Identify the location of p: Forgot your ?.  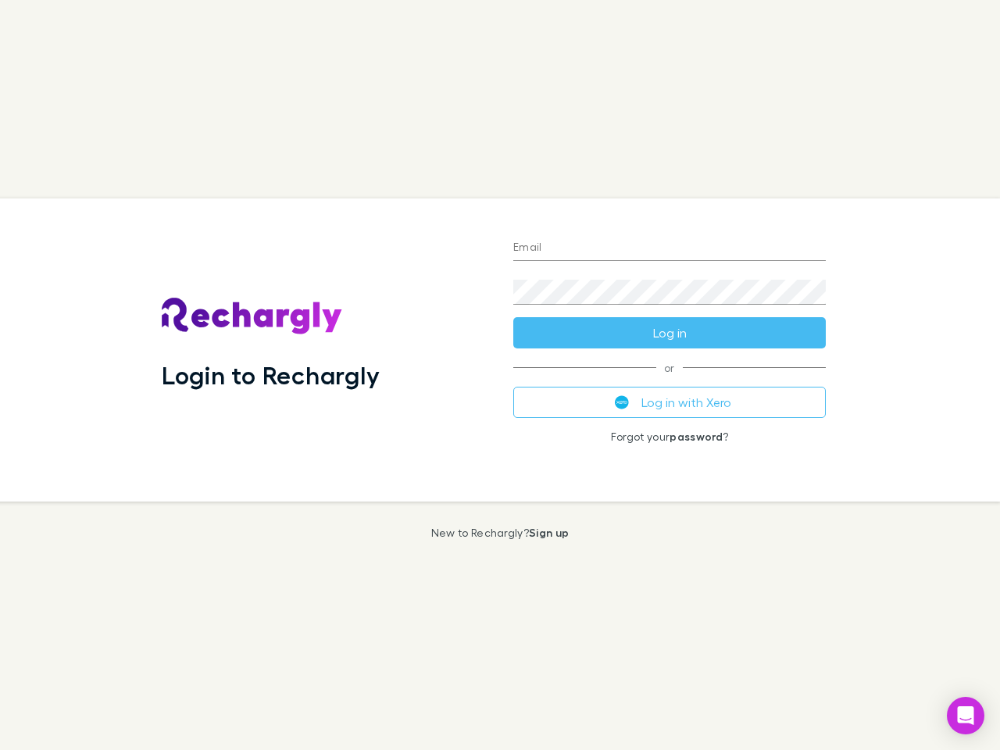
(670, 437).